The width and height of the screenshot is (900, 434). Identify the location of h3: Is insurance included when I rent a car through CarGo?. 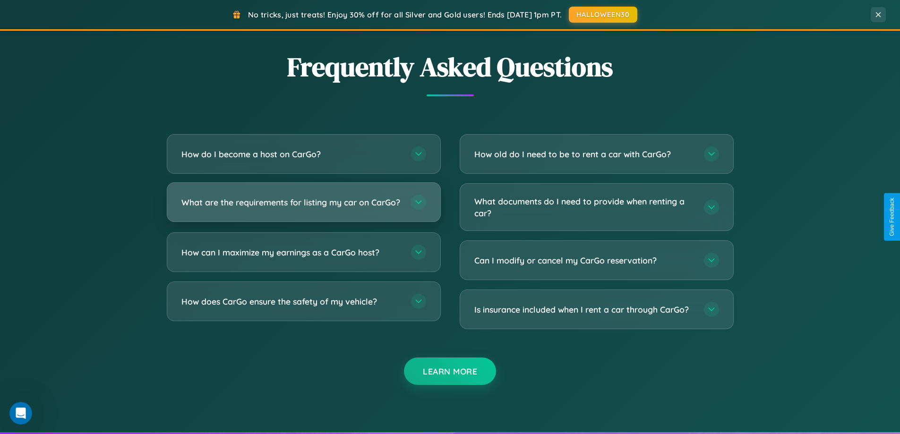
(584, 309).